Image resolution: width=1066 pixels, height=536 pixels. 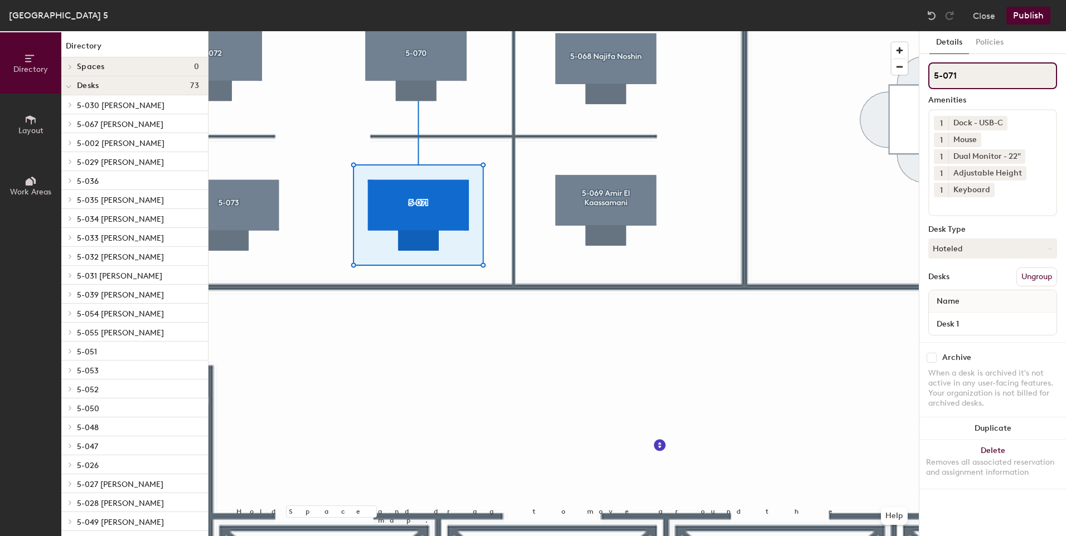 What do you see at coordinates (932, 16) in the screenshot?
I see `img: Undo` at bounding box center [932, 16].